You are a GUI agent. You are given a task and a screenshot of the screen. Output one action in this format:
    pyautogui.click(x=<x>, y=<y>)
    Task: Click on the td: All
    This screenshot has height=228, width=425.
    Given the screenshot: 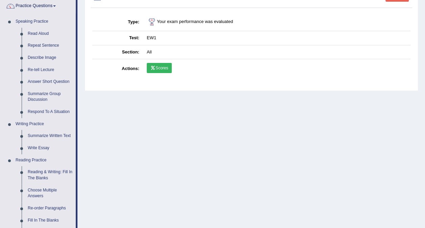 What is the action you would take?
    pyautogui.click(x=277, y=52)
    